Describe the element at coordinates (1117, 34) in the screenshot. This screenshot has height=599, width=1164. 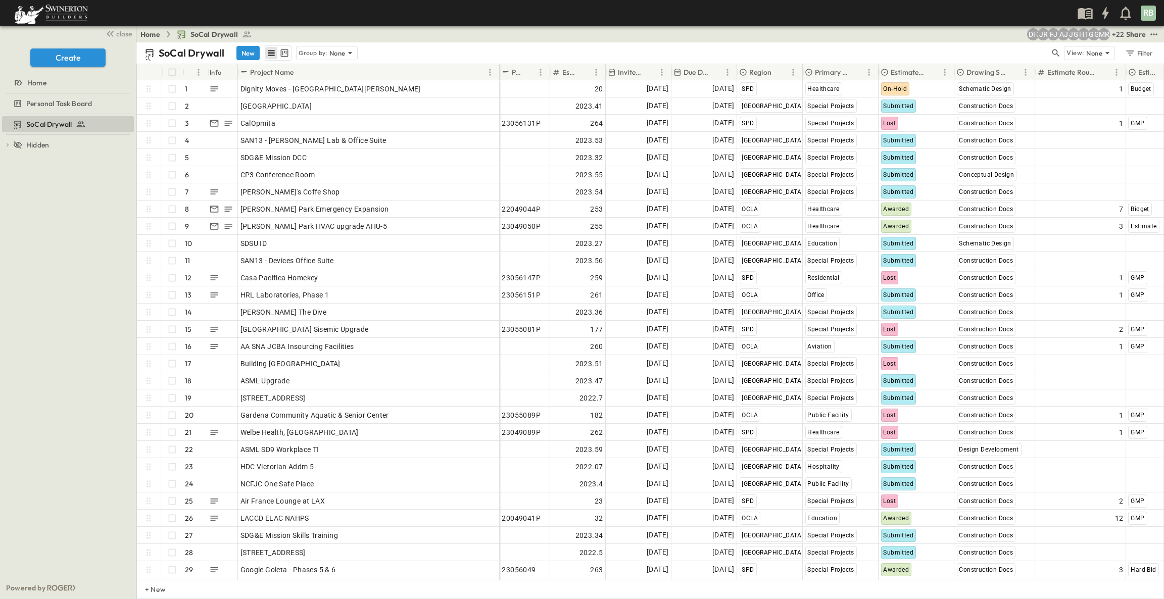
I see `p: + 22` at that location.